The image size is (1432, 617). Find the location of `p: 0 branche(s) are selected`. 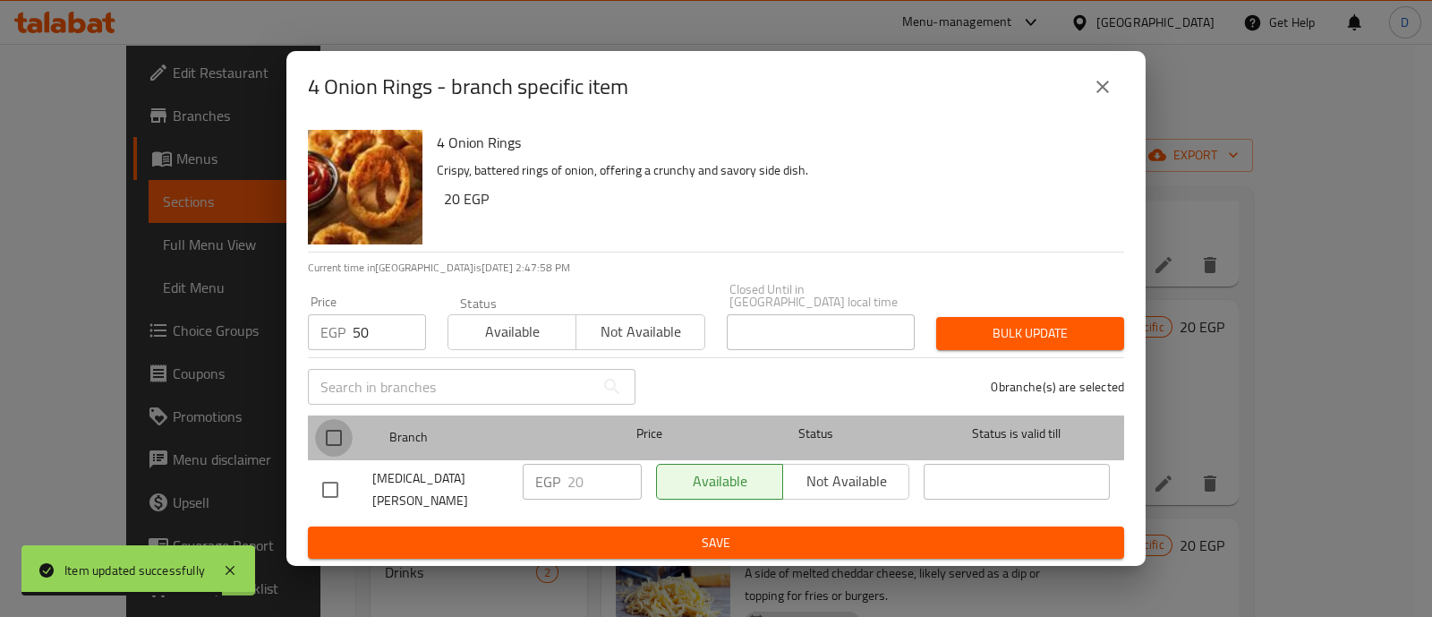

p: 0 branche(s) are selected is located at coordinates (1057, 387).